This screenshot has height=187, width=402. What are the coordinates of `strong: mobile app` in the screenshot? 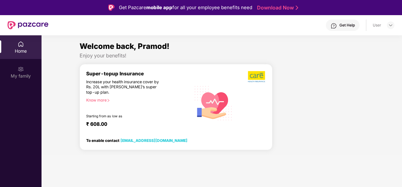 It's located at (159, 7).